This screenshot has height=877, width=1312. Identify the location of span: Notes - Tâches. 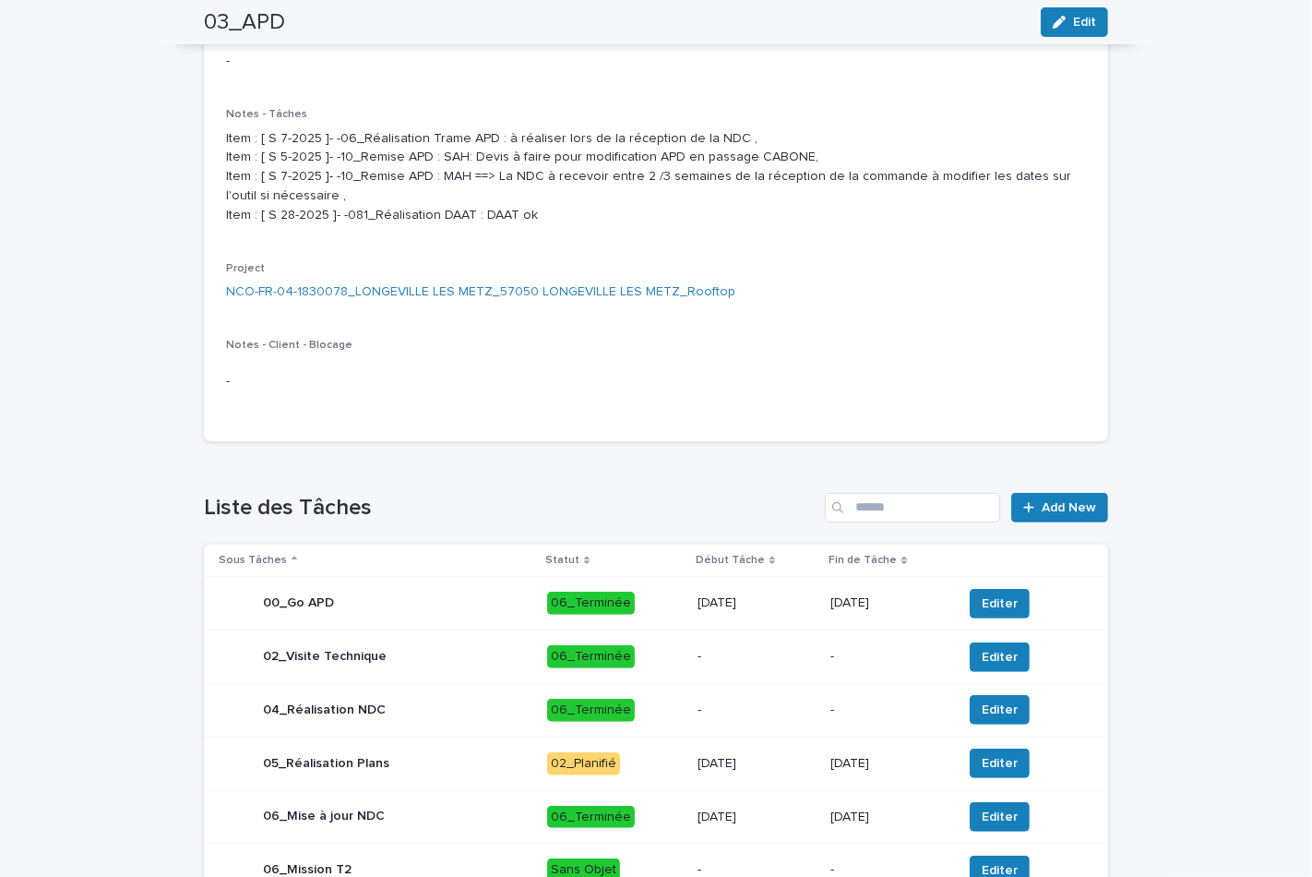
(267, 114).